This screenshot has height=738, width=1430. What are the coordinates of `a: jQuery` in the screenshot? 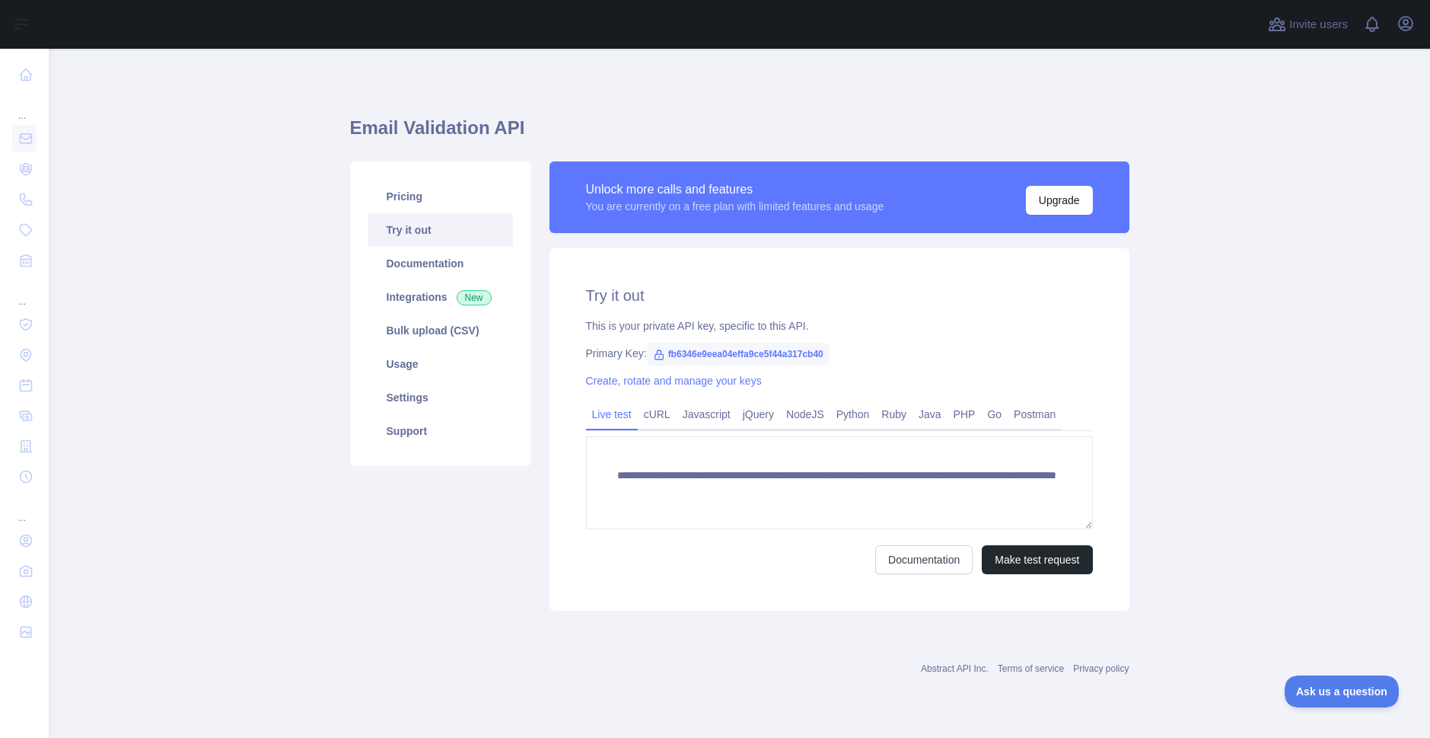 It's located at (758, 414).